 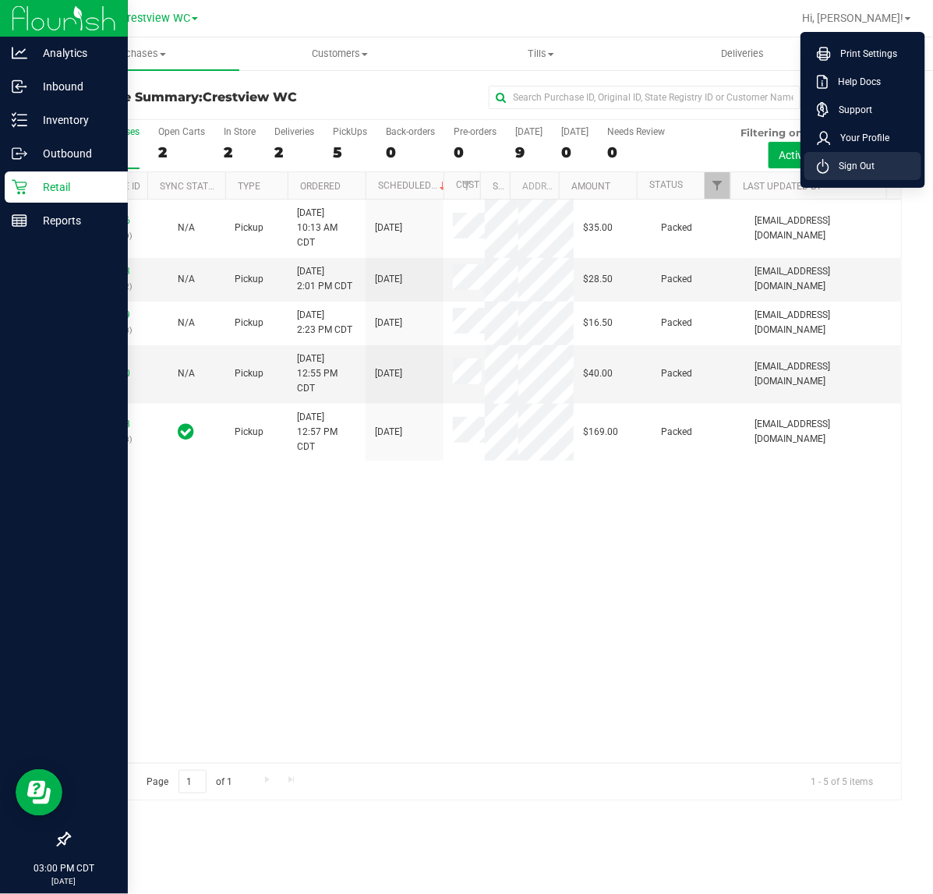 What do you see at coordinates (294, 132) in the screenshot?
I see `div: Deliveries` at bounding box center [294, 132].